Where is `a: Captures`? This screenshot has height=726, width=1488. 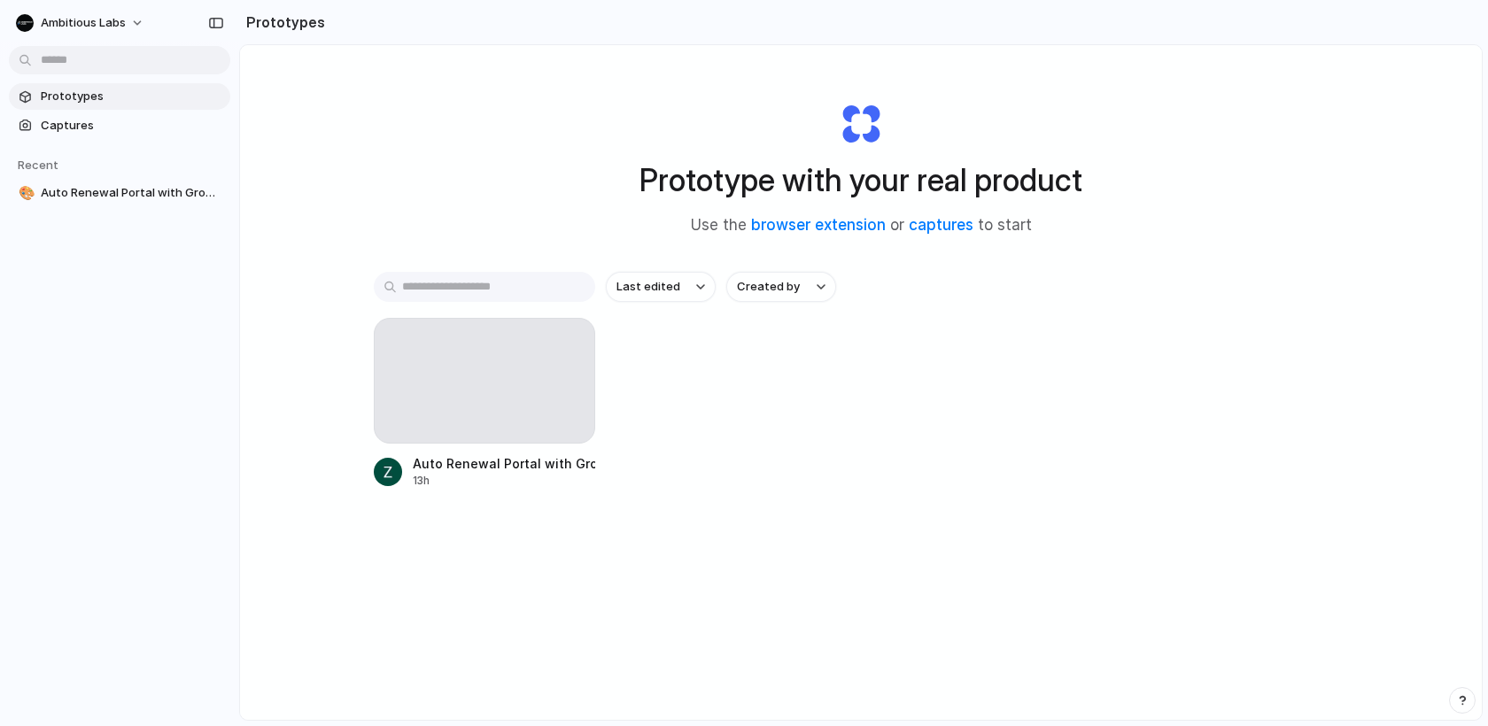 a: Captures is located at coordinates (120, 126).